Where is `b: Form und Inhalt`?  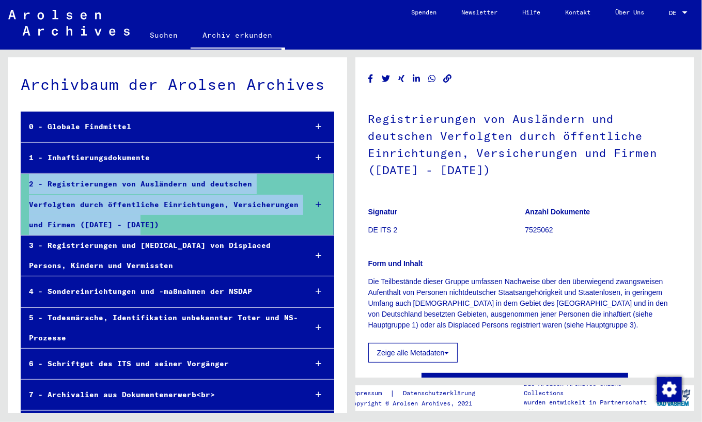 b: Form und Inhalt is located at coordinates (396, 263).